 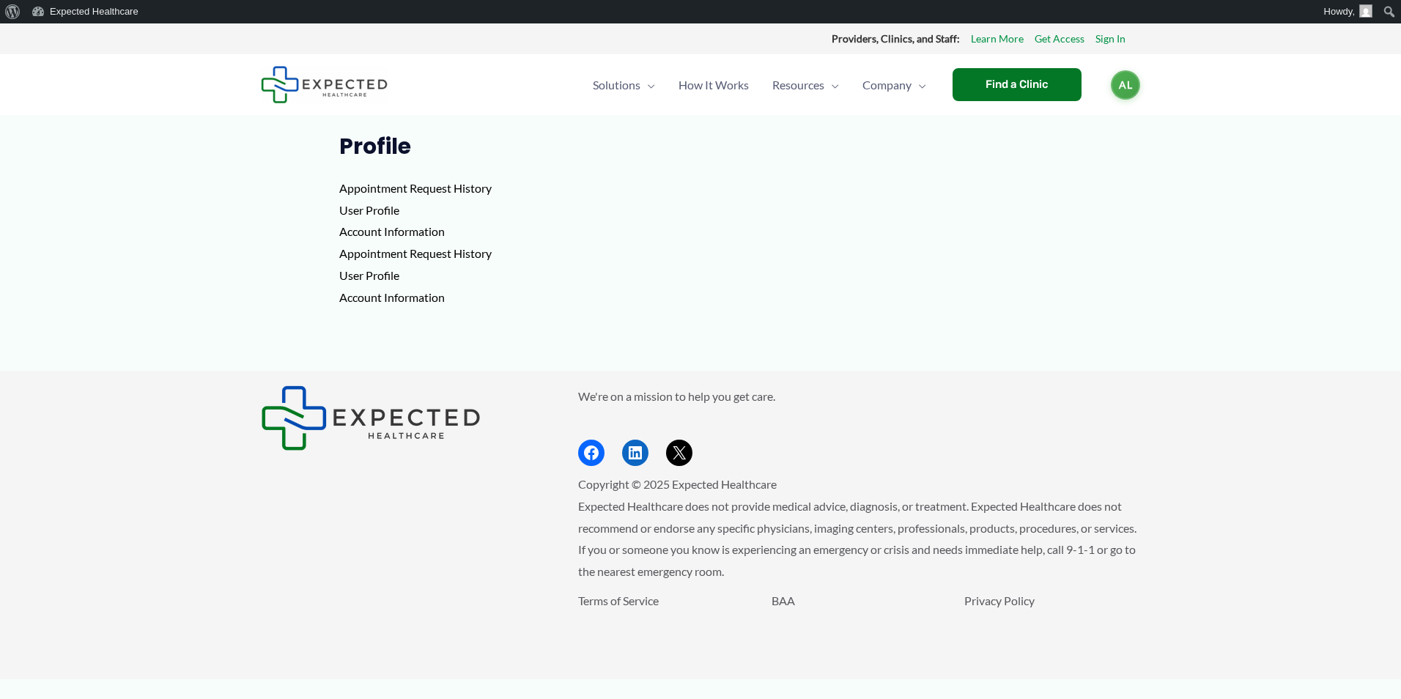 What do you see at coordinates (759, 85) in the screenshot?
I see `nav: Primary Site Navigation` at bounding box center [759, 85].